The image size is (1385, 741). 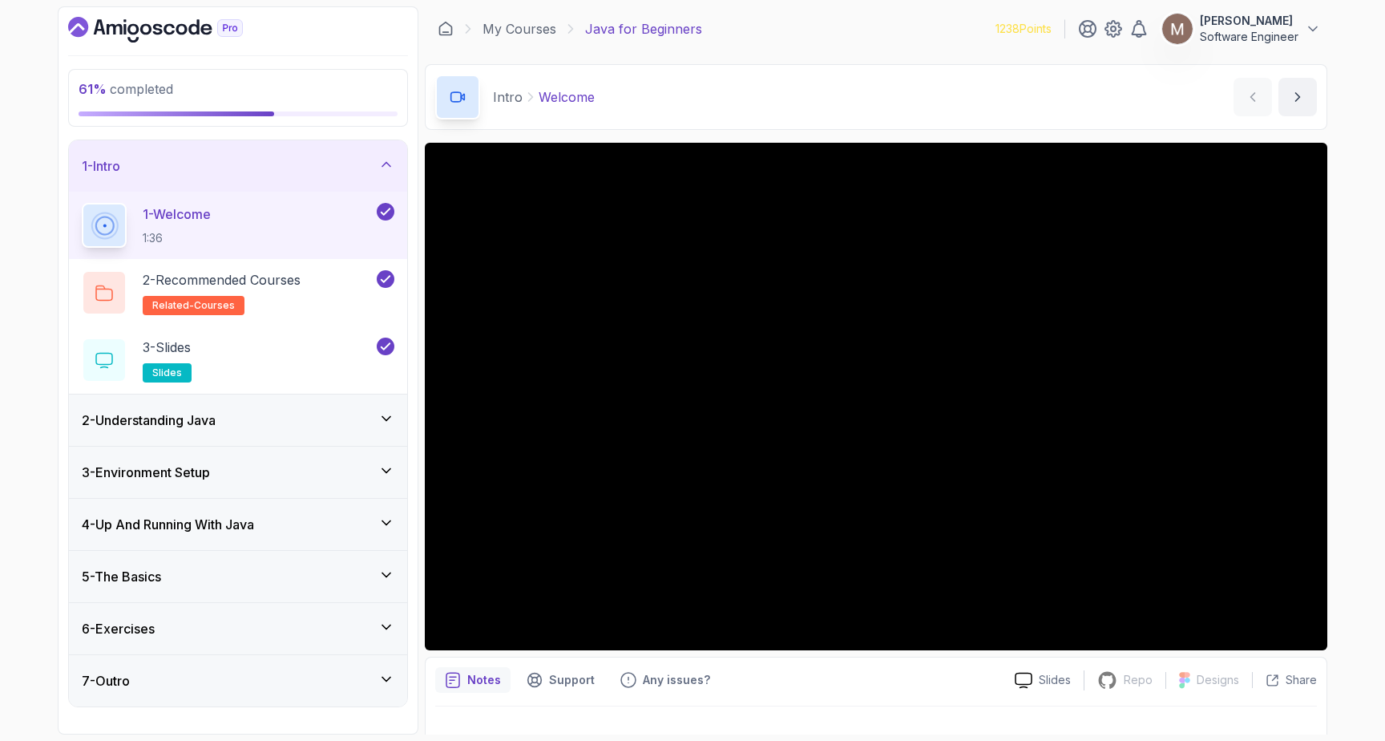 I want to click on h3: 5 - The Basics, so click(x=121, y=576).